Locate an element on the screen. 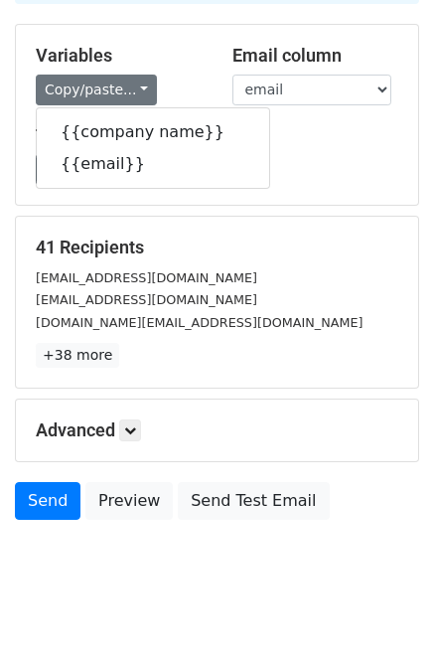 The image size is (434, 661). a: {{company name}} is located at coordinates (153, 132).